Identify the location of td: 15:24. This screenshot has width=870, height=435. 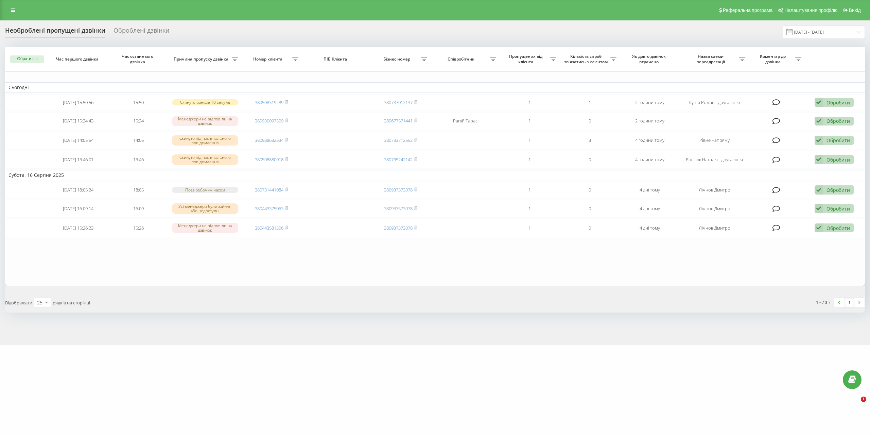
(138, 121).